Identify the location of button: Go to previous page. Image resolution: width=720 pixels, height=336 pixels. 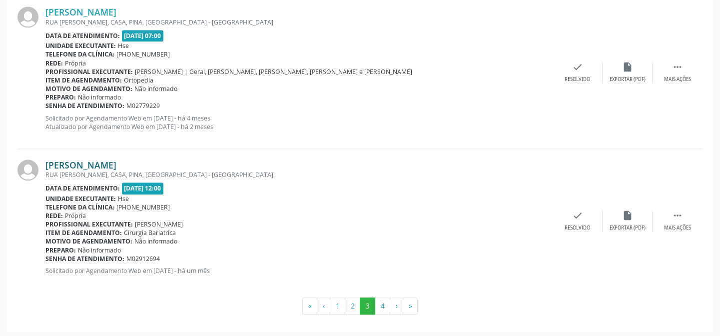
(323, 306).